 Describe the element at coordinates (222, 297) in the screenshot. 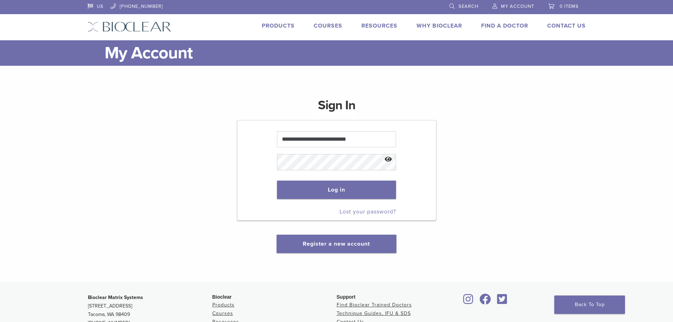

I see `span: Bioclear` at that location.